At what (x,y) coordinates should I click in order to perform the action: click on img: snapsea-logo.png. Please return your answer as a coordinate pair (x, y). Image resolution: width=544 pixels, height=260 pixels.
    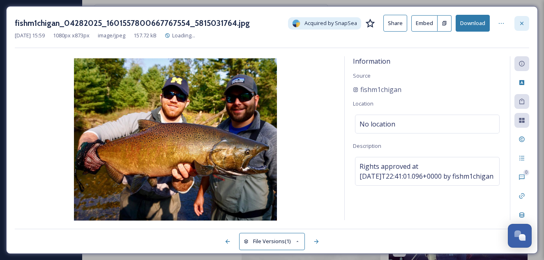
    Looking at the image, I should click on (296, 23).